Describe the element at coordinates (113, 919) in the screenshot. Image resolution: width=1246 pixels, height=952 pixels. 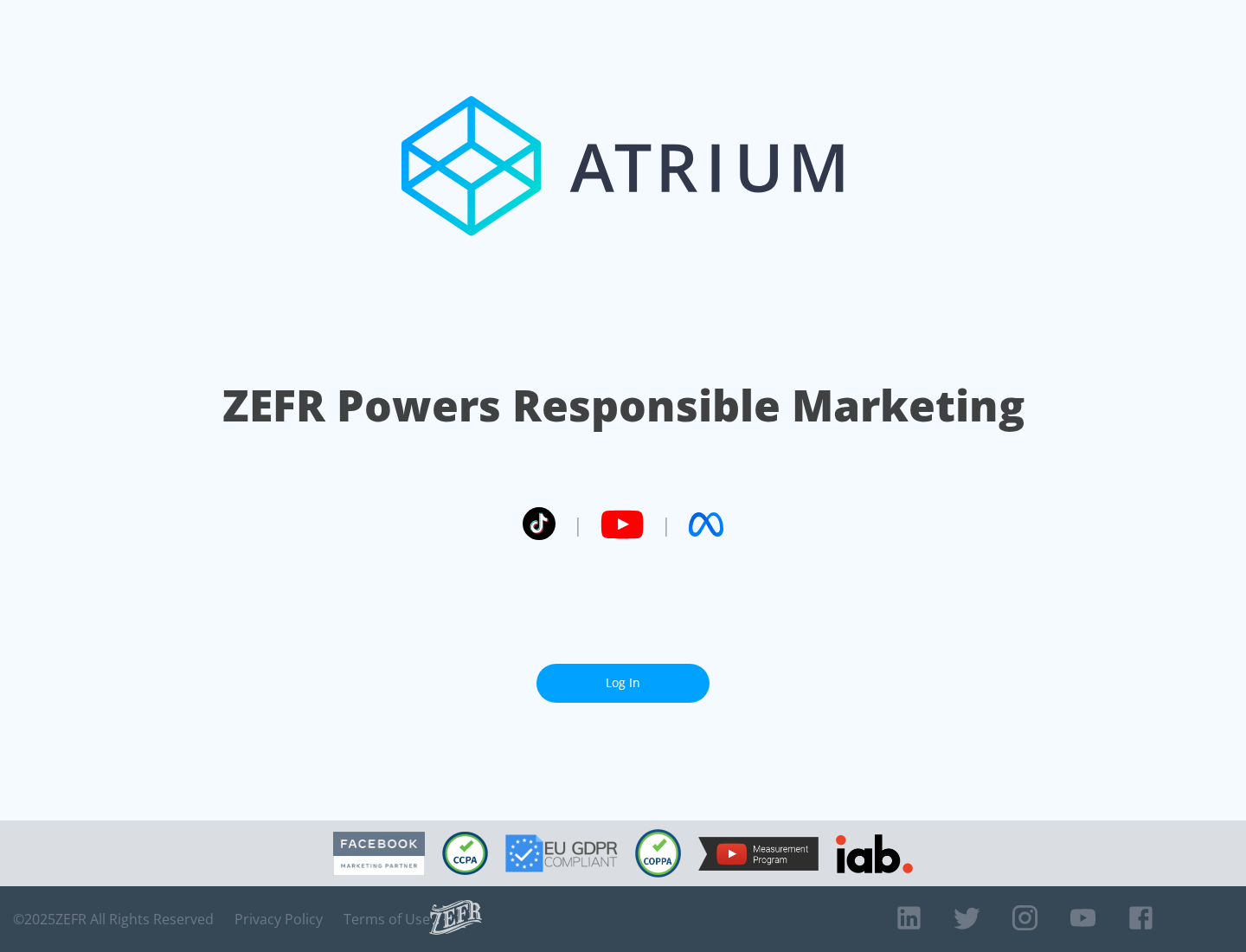
I see `span: © 2025 ZEFR All Rights Reserved` at that location.